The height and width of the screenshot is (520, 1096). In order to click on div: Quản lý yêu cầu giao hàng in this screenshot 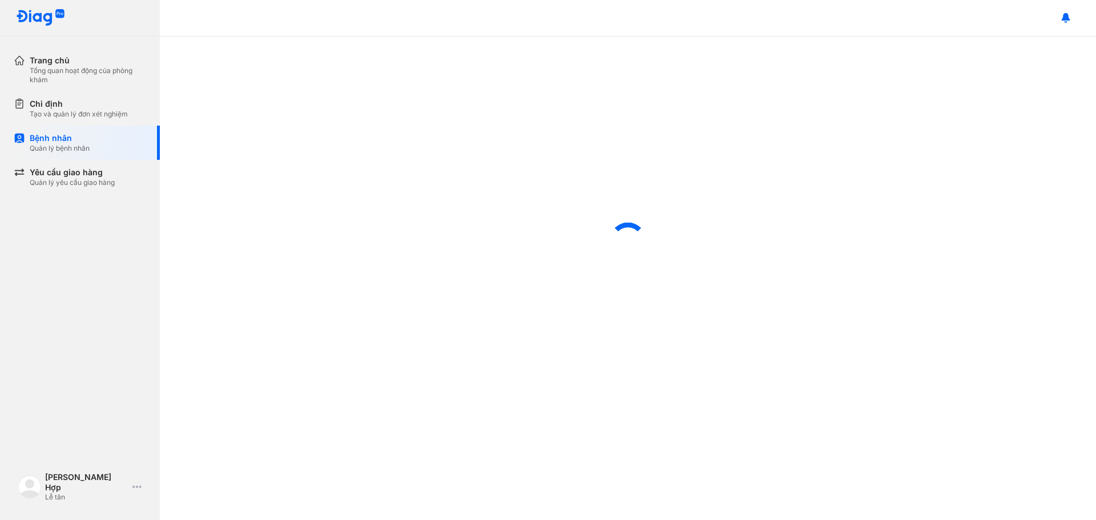, I will do `click(72, 183)`.